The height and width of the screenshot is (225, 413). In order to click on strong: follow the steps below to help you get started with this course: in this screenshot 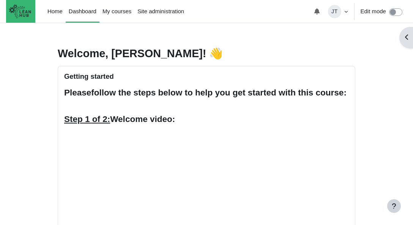, I will do `click(218, 93)`.